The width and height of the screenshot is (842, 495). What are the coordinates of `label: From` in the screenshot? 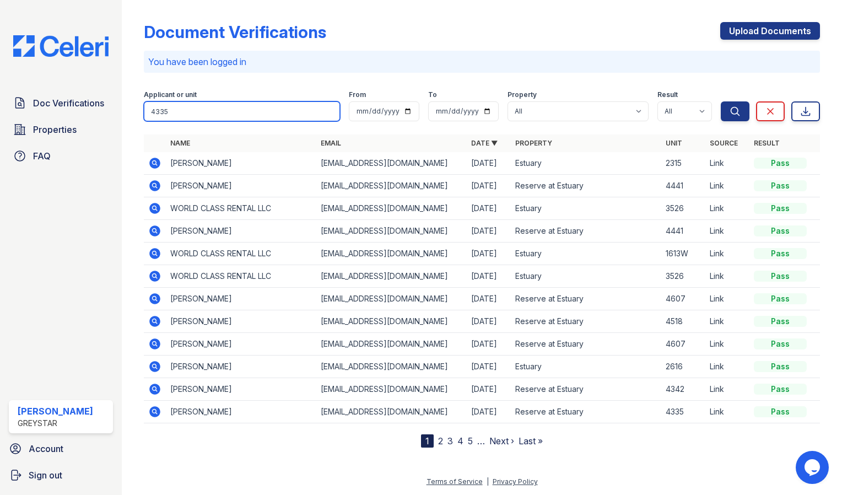 It's located at (357, 95).